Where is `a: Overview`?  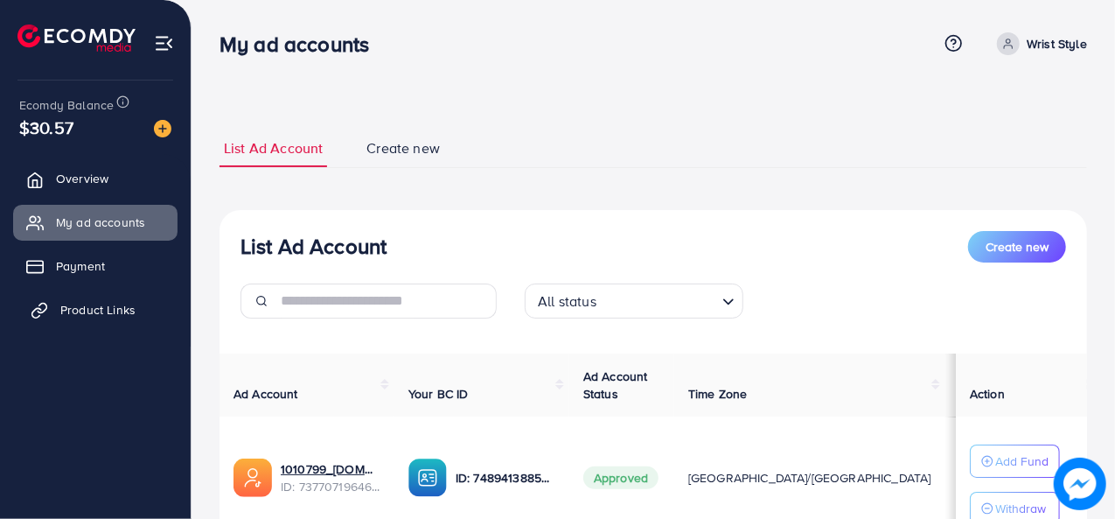 a: Overview is located at coordinates (95, 178).